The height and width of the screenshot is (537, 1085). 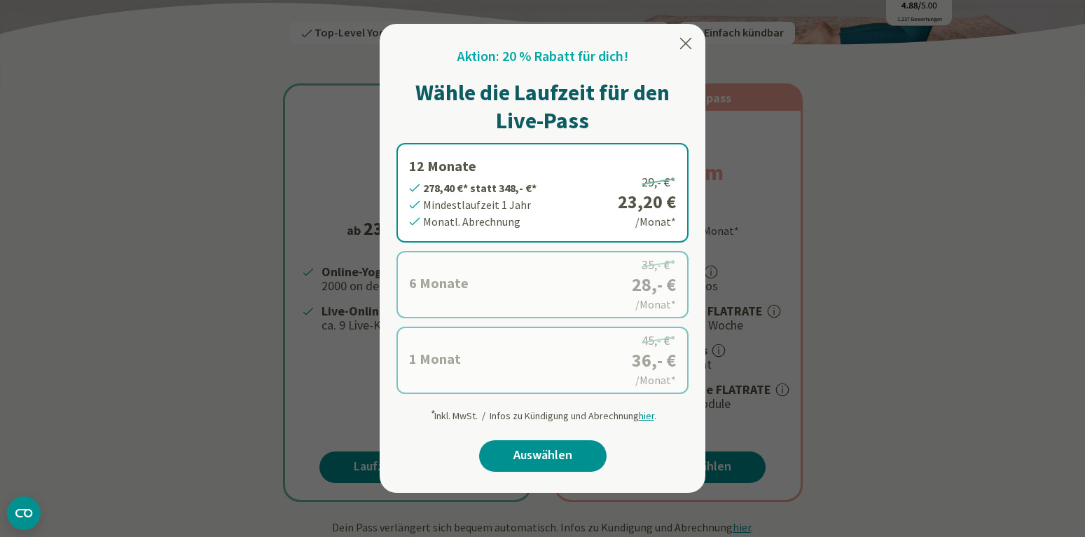 What do you see at coordinates (647, 415) in the screenshot?
I see `span: hier` at bounding box center [647, 415].